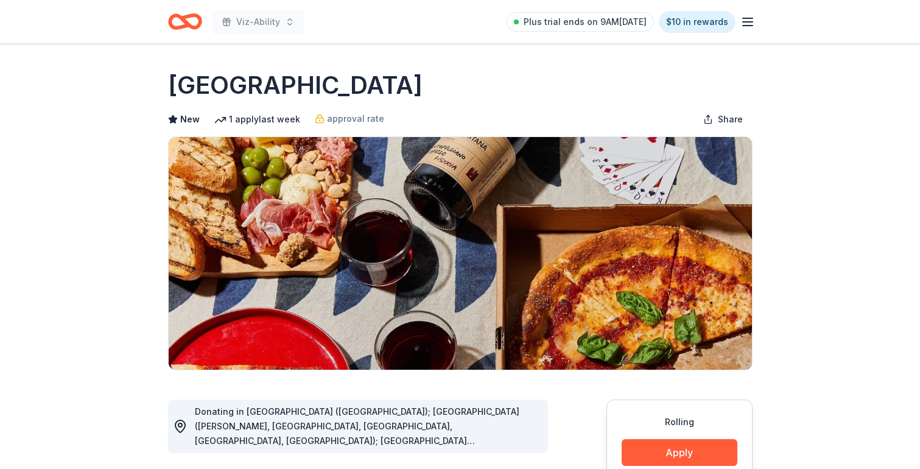  Describe the element at coordinates (679, 452) in the screenshot. I see `button: Apply` at that location.